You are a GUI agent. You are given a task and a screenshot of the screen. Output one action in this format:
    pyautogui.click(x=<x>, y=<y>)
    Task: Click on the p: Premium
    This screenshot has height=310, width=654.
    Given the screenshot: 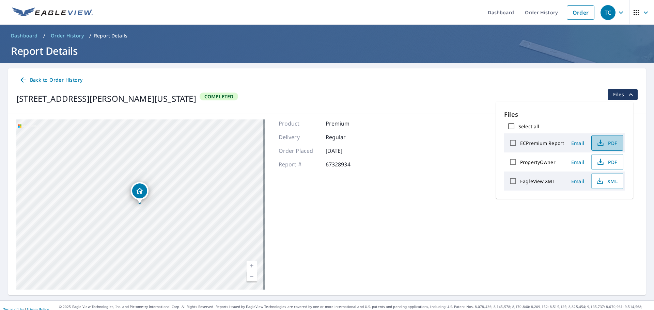 What is the action you would take?
    pyautogui.click(x=346, y=124)
    